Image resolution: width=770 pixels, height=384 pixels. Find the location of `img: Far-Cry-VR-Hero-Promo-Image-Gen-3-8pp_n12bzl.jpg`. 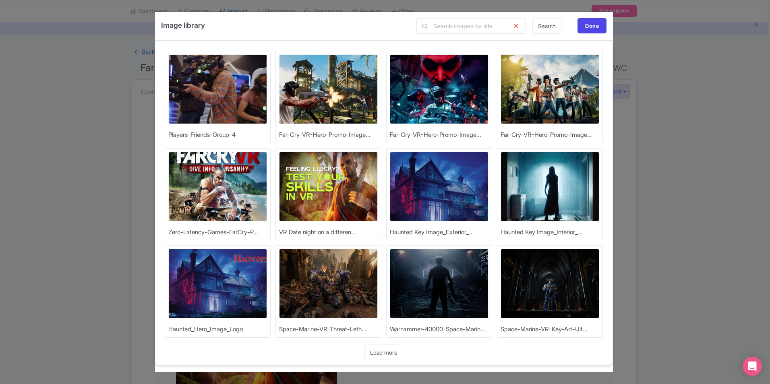

img: Far-Cry-VR-Hero-Promo-Image-Gen-3-8pp_n12bzl.jpg is located at coordinates (550, 89).